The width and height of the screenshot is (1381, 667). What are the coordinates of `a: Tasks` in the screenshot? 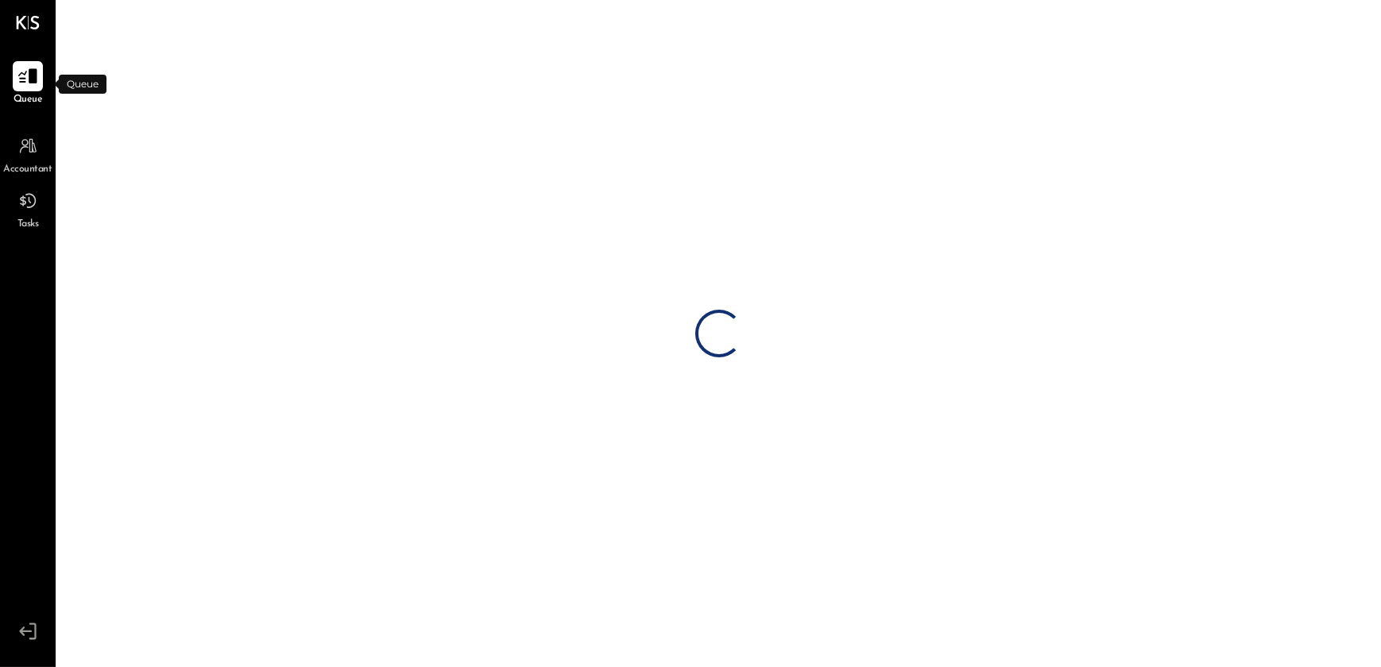 It's located at (28, 209).